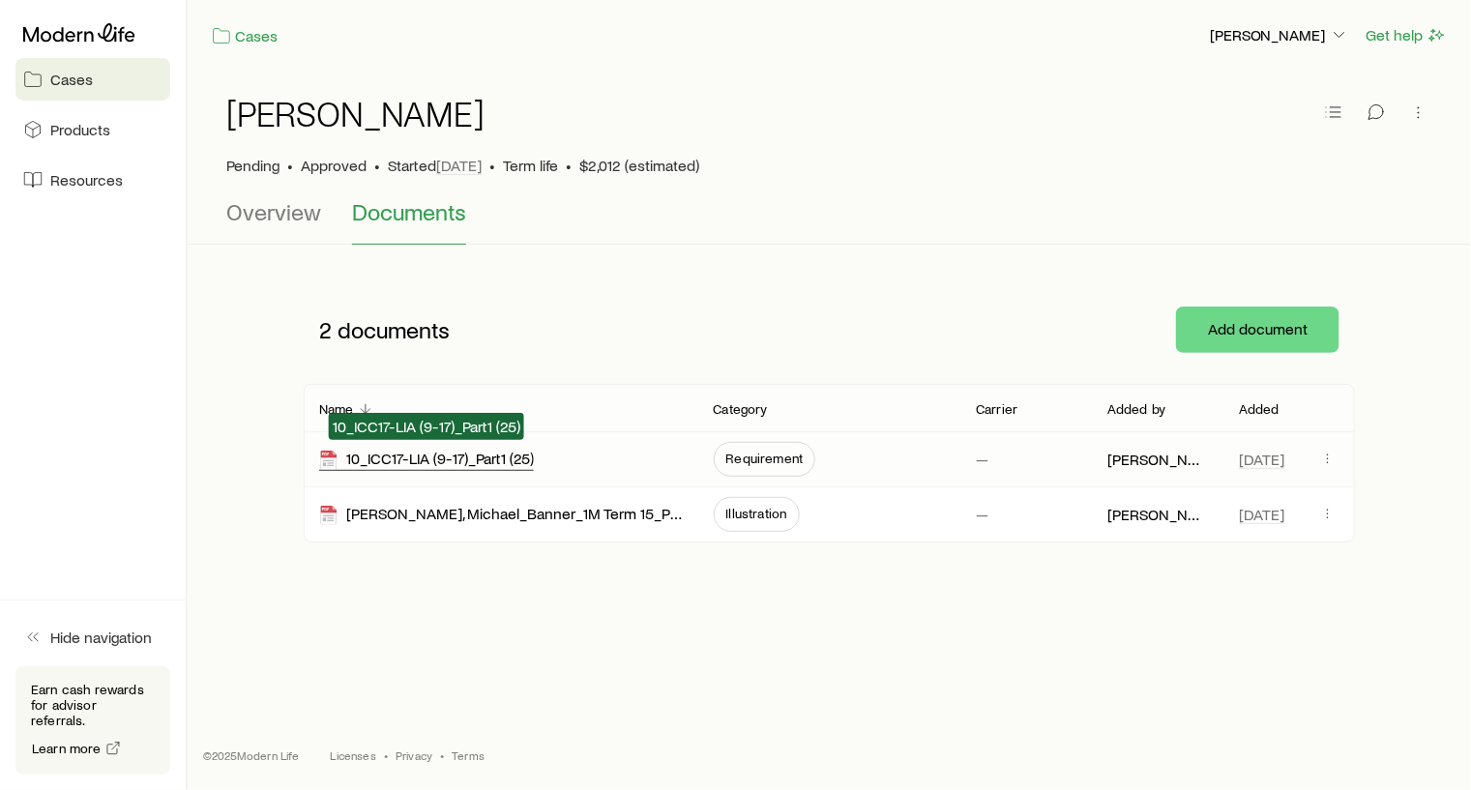 The width and height of the screenshot is (1471, 790). What do you see at coordinates (434, 165) in the screenshot?
I see `p: Started` at bounding box center [434, 165].